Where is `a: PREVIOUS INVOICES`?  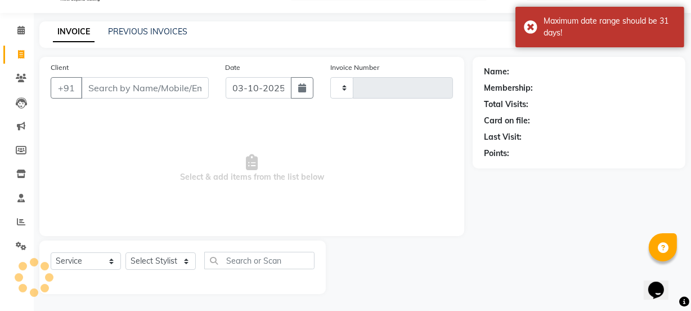
a: PREVIOUS INVOICES is located at coordinates (148, 32).